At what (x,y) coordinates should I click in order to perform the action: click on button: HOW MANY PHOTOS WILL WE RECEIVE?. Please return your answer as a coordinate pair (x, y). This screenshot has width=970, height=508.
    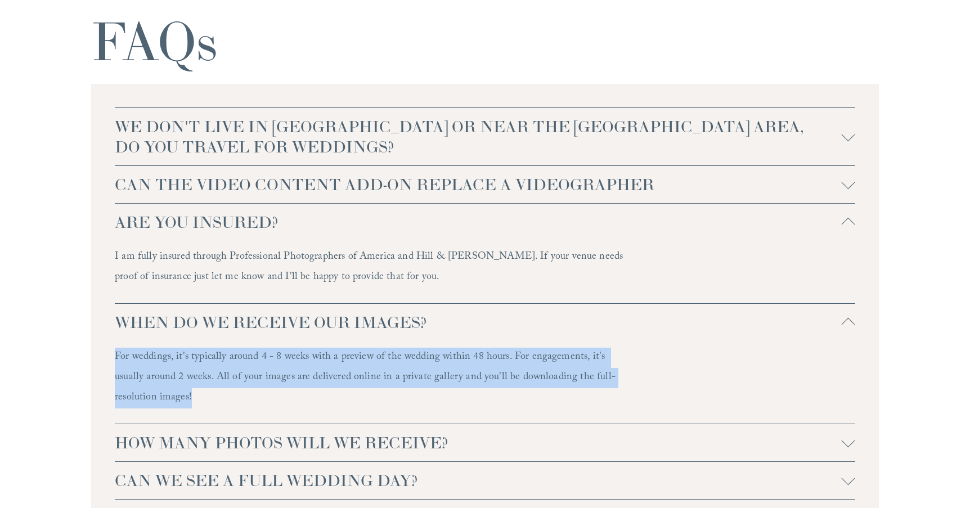
    Looking at the image, I should click on (485, 443).